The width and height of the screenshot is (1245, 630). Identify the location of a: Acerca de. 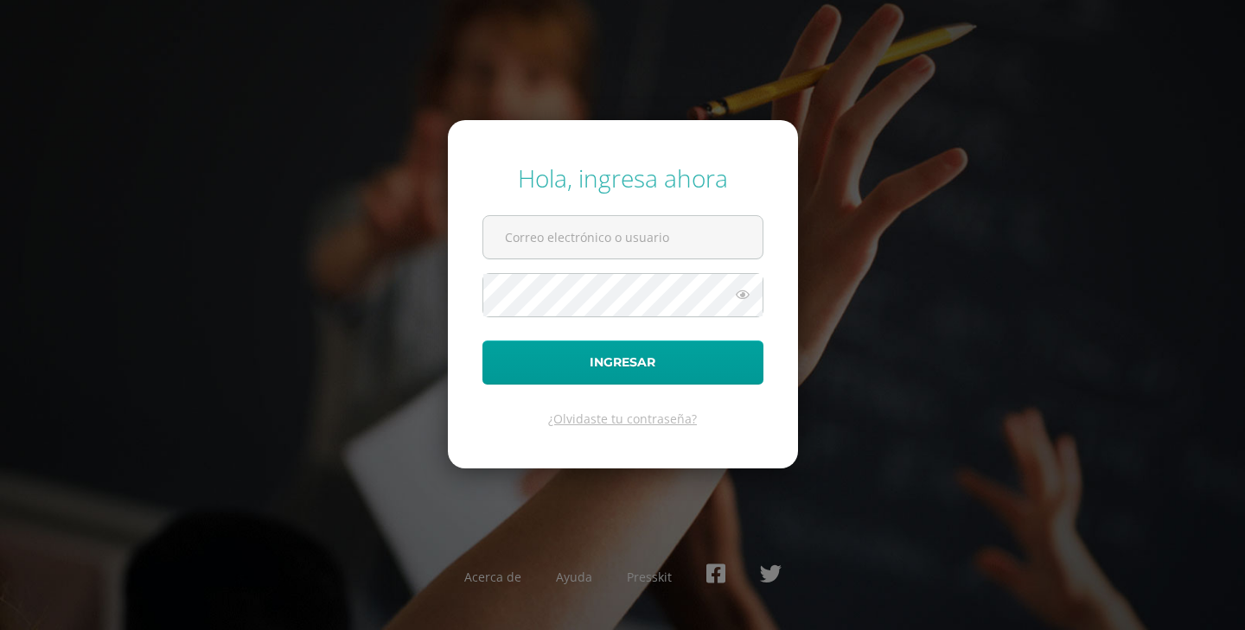
(493, 577).